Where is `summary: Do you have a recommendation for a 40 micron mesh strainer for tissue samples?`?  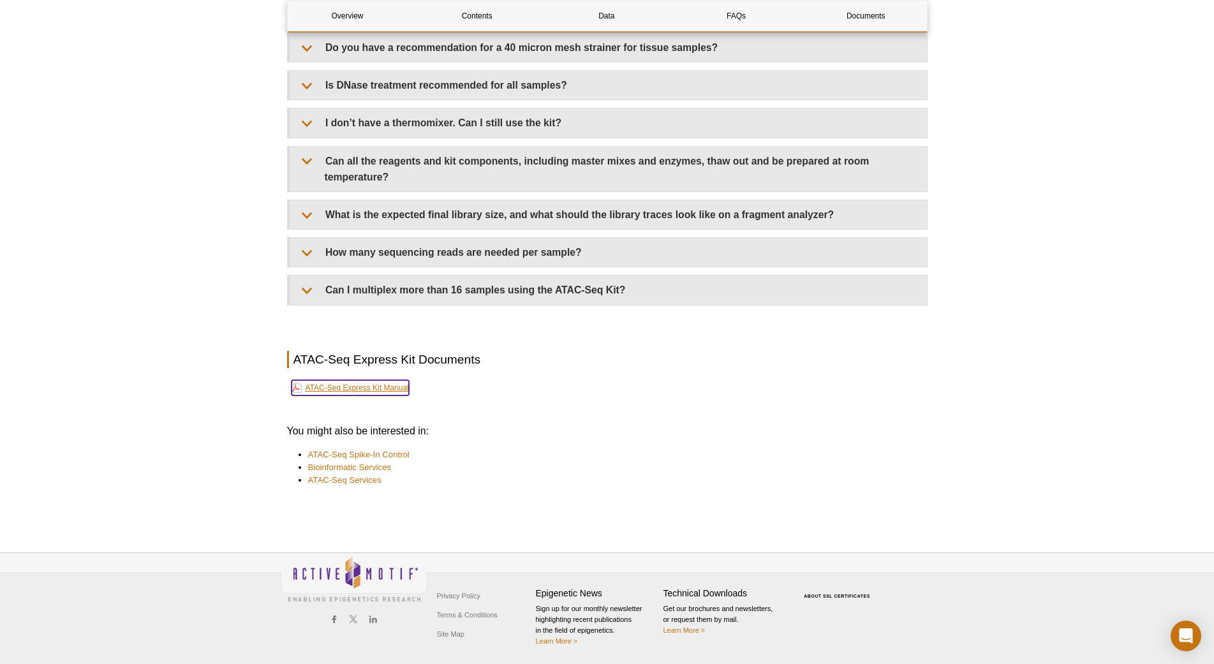 summary: Do you have a recommendation for a 40 micron mesh strainer for tissue samples? is located at coordinates (608, 47).